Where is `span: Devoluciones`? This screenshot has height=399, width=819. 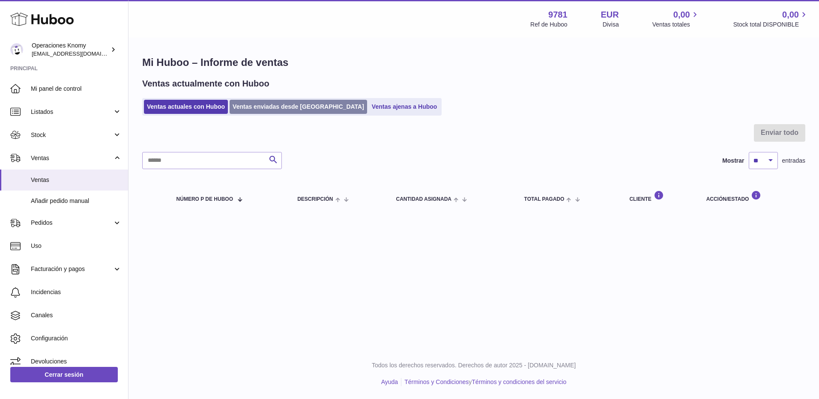 span: Devoluciones is located at coordinates (76, 362).